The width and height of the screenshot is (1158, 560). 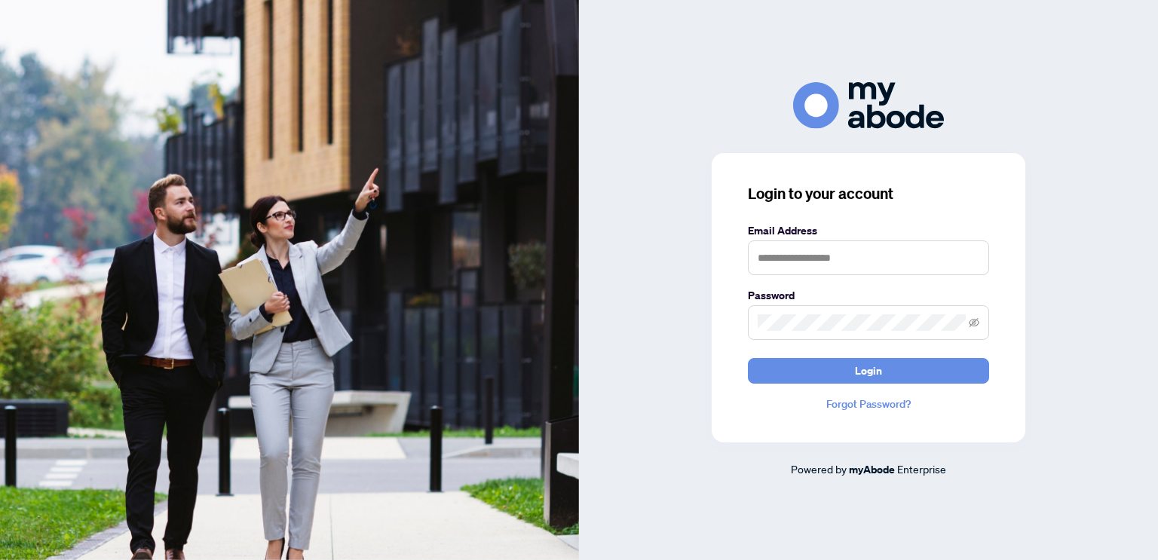 What do you see at coordinates (868, 231) in the screenshot?
I see `label: Email Address` at bounding box center [868, 231].